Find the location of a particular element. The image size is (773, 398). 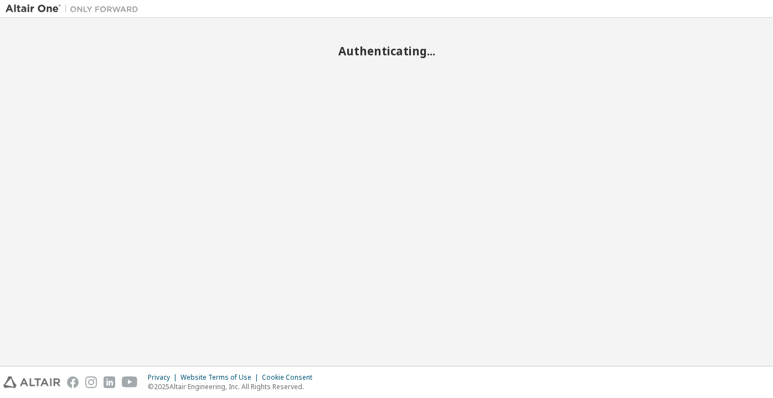

p: © 2025 Altair Engineering, Inc. All Rights Reserved. is located at coordinates (233, 387).